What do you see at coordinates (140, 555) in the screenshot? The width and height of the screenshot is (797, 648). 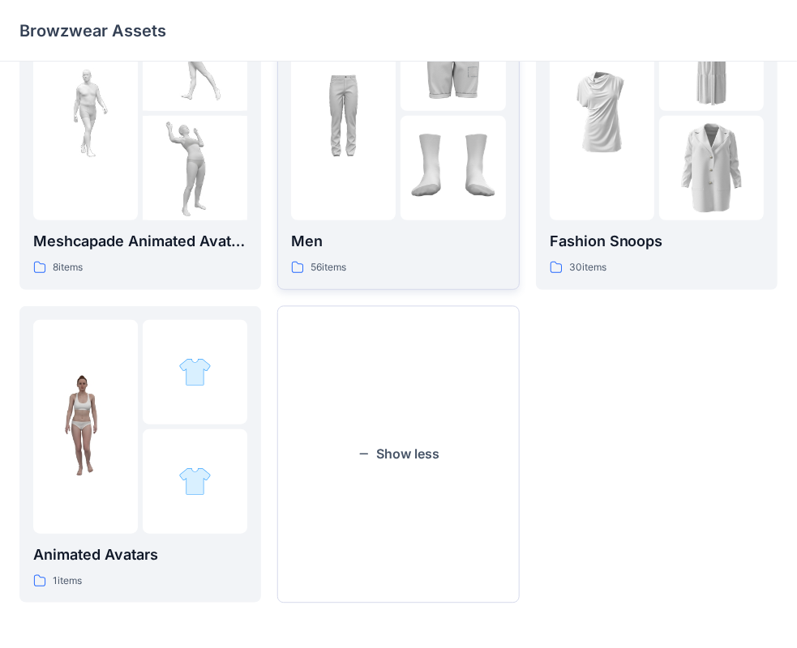 I see `p: Animated Avatars` at bounding box center [140, 555].